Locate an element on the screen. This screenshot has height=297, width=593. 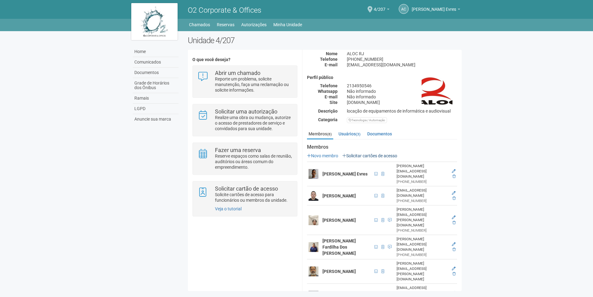
div: ALOC RJ is located at coordinates (402, 54).